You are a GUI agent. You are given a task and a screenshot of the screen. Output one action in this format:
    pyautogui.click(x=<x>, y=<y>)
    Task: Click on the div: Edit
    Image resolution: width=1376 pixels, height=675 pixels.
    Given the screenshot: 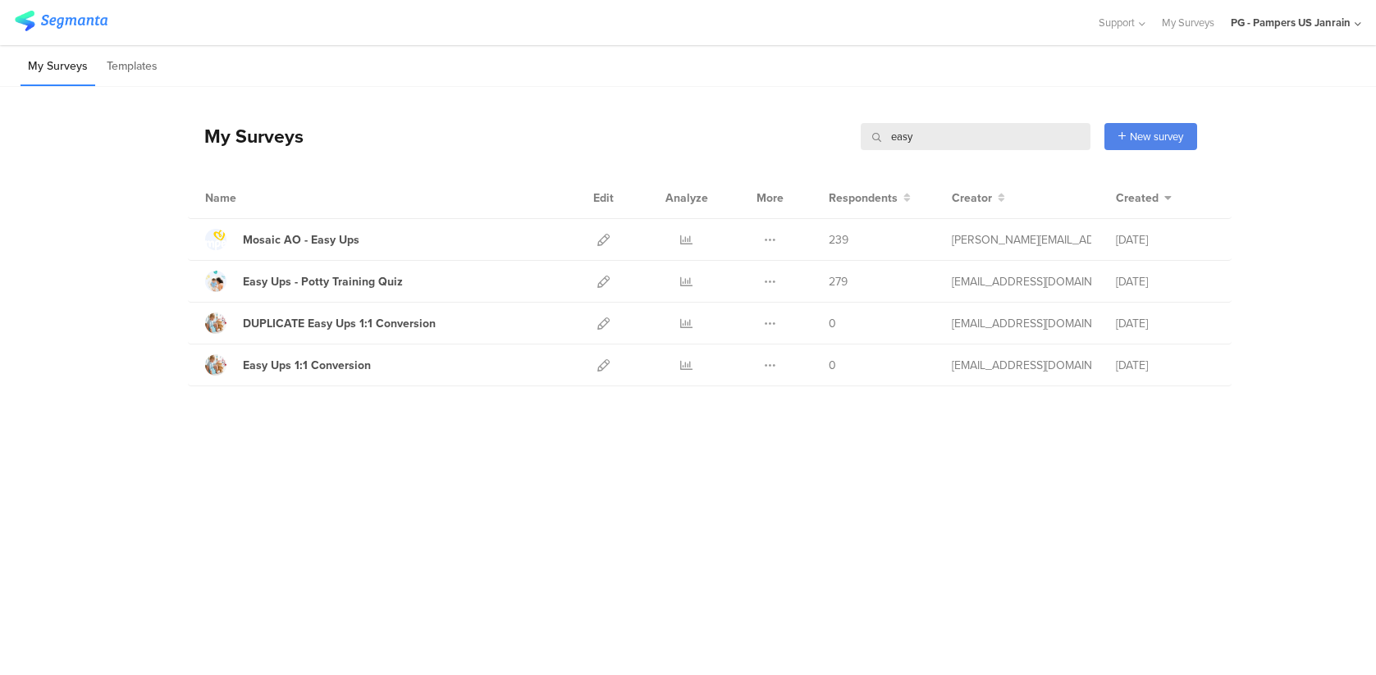 What is the action you would take?
    pyautogui.click(x=603, y=198)
    